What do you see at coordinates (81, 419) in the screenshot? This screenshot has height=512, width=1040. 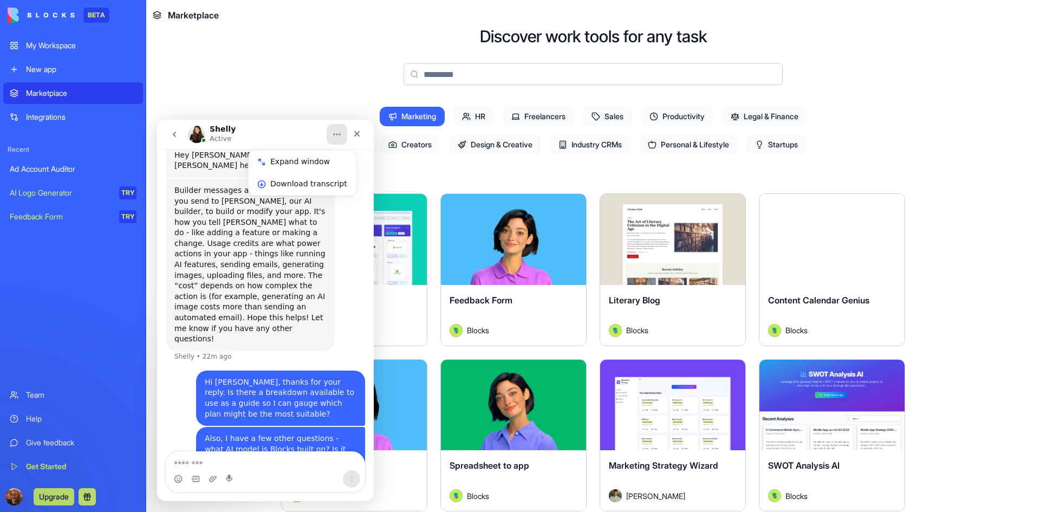 I see `div: Help` at bounding box center [81, 419].